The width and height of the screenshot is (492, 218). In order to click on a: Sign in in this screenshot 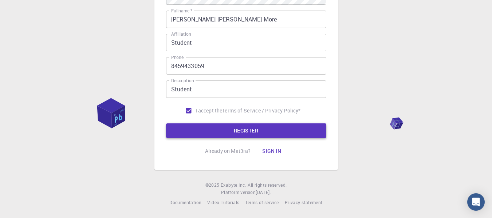, I will do `click(272, 151)`.